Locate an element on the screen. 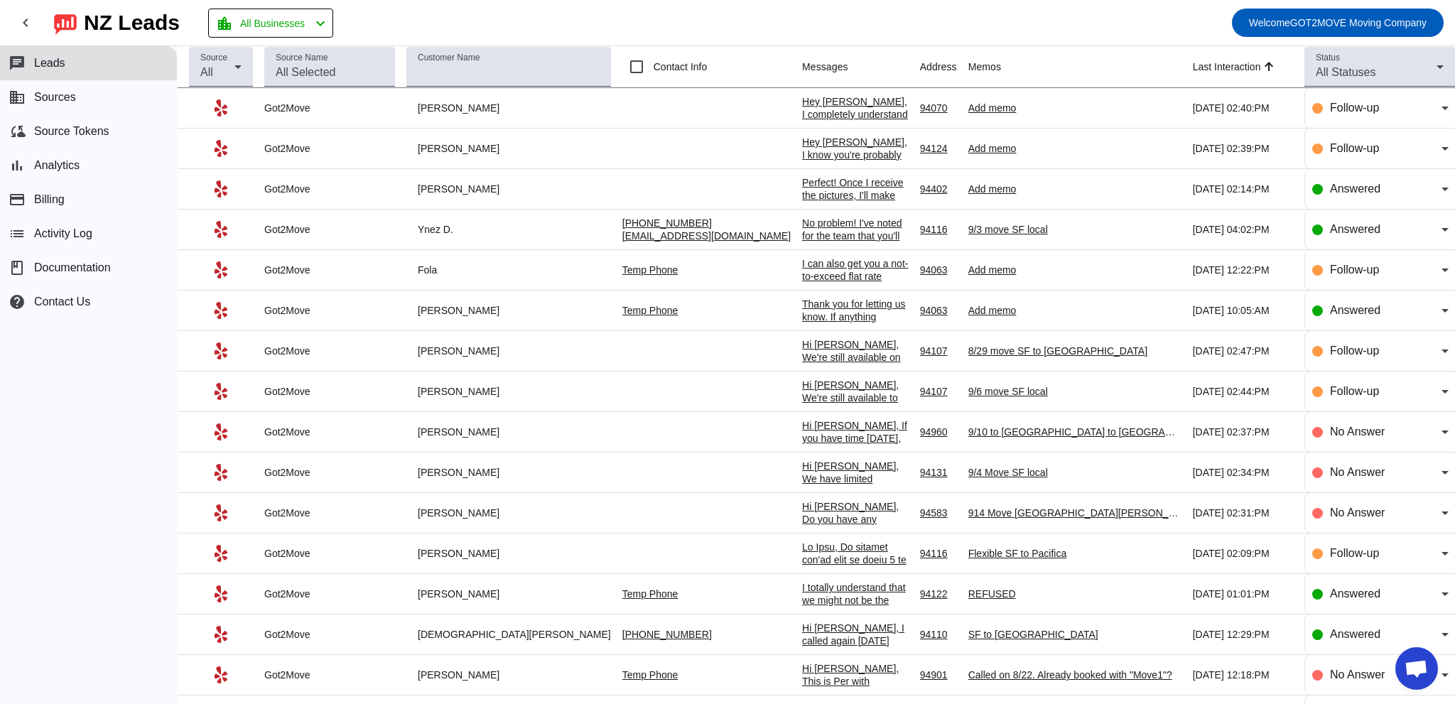 This screenshot has width=1455, height=704. label: Contact Info is located at coordinates (679, 67).